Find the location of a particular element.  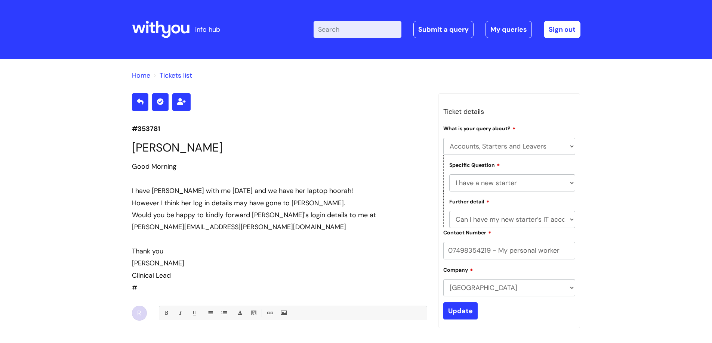

div: Clinical Lead is located at coordinates (280, 276).